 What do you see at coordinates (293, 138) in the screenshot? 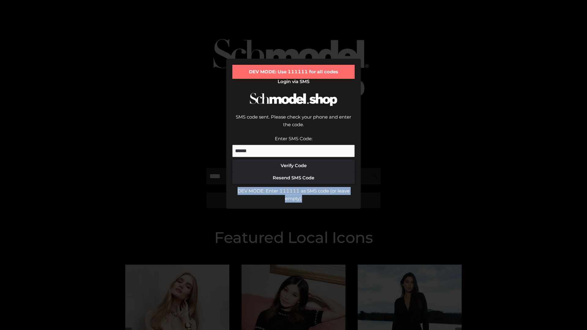
I see `label: Enter SMS Code:` at bounding box center [293, 138].